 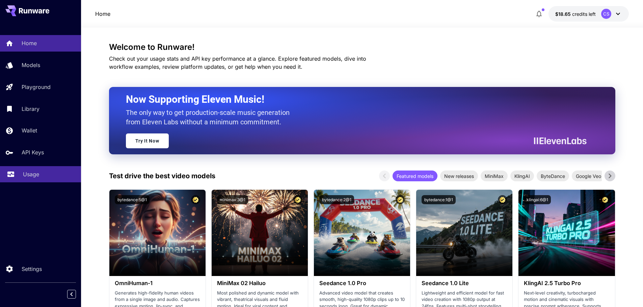 What do you see at coordinates (103, 14) in the screenshot?
I see `nav: breadcrumb` at bounding box center [103, 14].